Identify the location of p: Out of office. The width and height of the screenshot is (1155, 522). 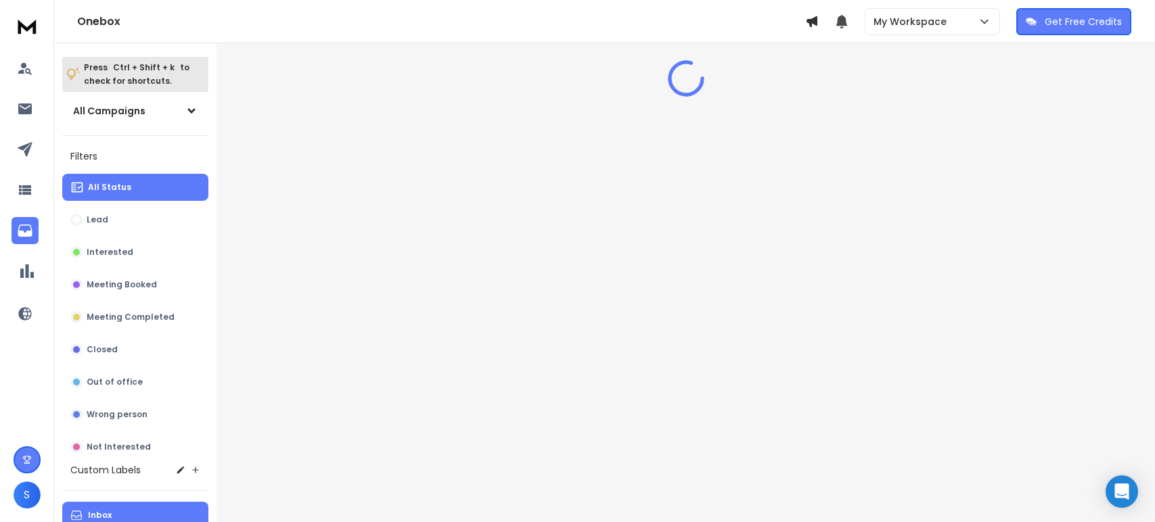
(114, 382).